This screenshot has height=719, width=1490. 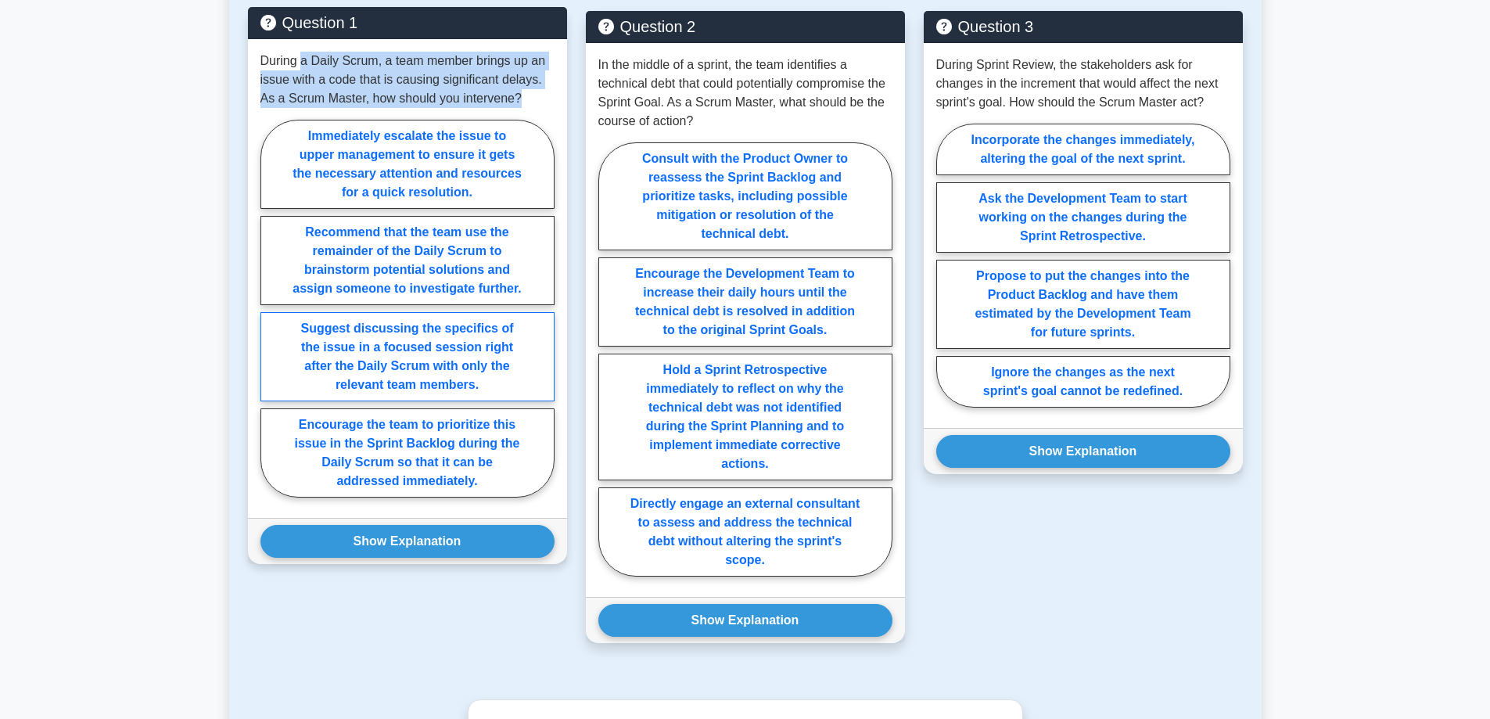 I want to click on label: Recommend that the team use the remainder of the Daily Scrum to brainstorm potential solutions an..., so click(x=408, y=260).